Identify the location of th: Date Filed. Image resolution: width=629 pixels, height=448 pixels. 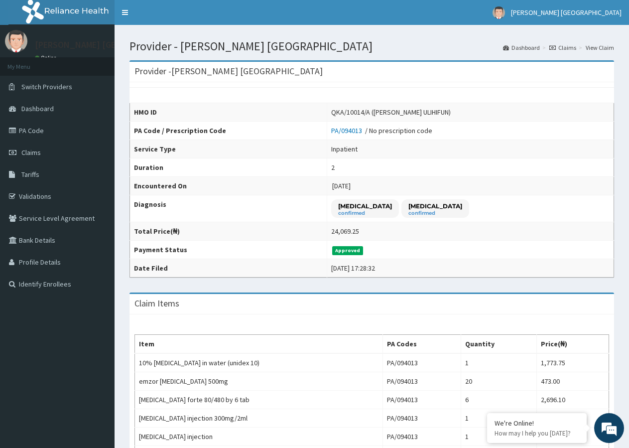
(229, 268).